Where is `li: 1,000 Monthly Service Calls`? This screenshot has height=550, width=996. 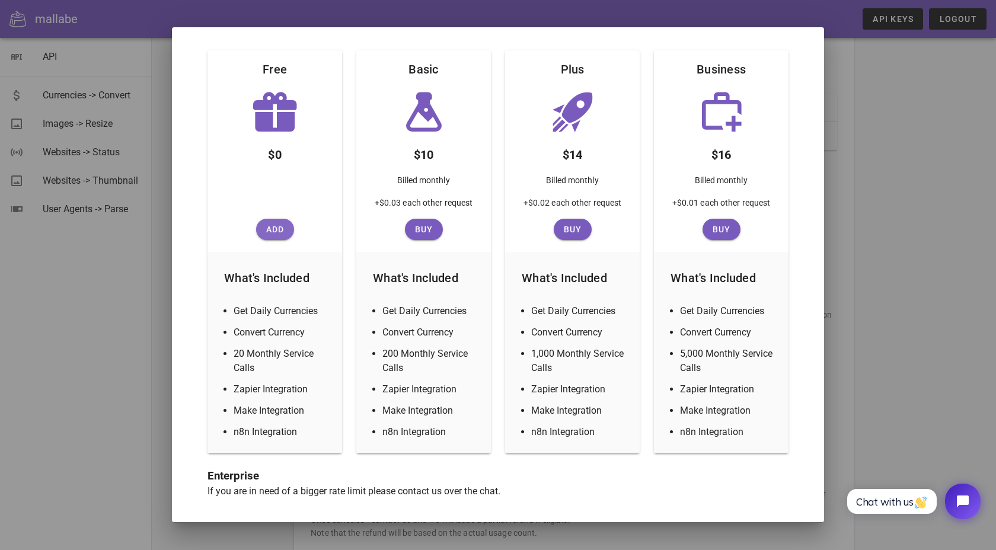
li: 1,000 Monthly Service Calls is located at coordinates (579, 361).